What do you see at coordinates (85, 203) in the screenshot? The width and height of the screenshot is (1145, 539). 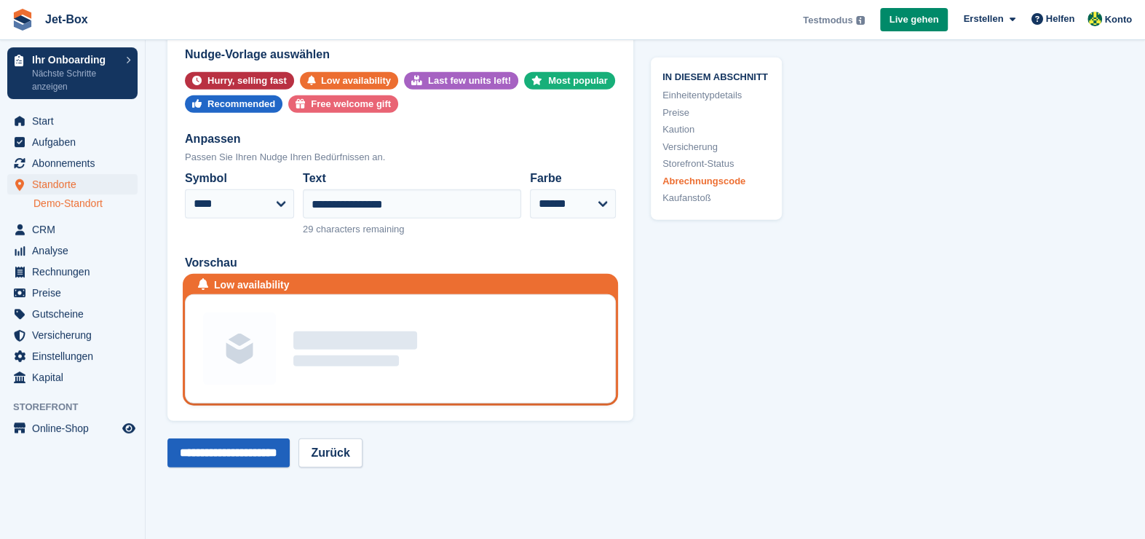 I see `a: Demo-Standort` at bounding box center [85, 203].